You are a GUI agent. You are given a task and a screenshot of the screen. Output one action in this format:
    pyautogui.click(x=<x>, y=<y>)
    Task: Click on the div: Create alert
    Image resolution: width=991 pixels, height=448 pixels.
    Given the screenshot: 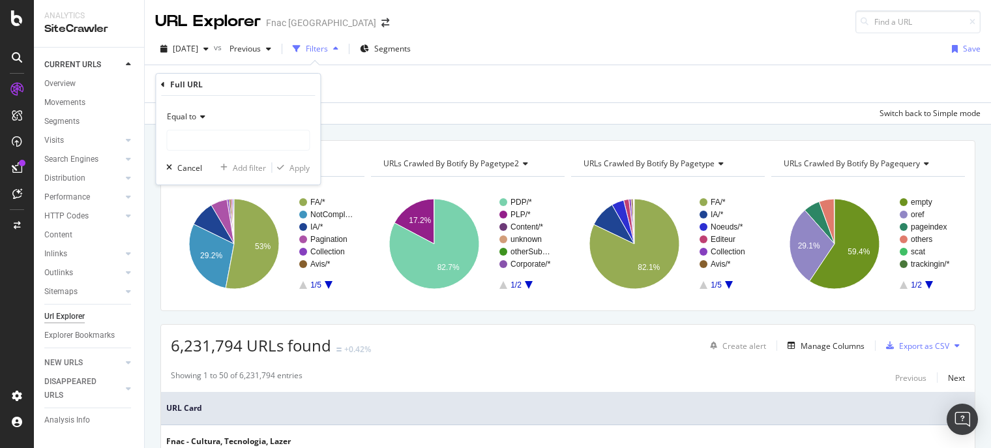 What is the action you would take?
    pyautogui.click(x=744, y=346)
    